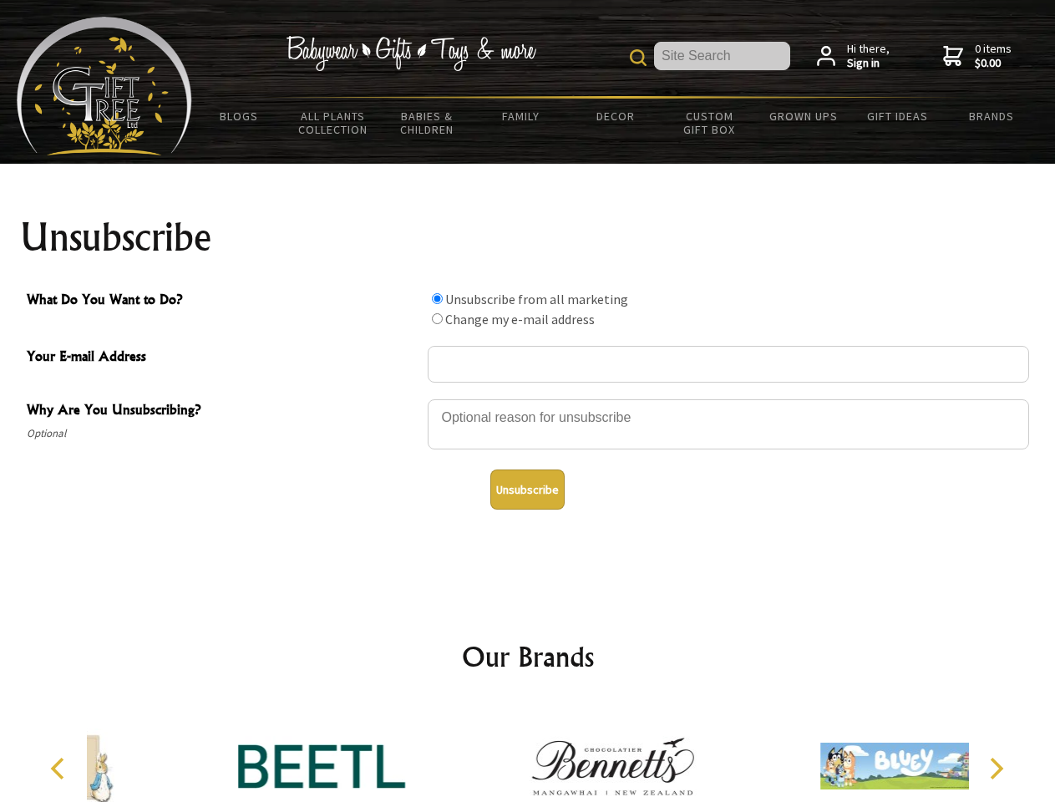 This screenshot has height=802, width=1055. What do you see at coordinates (536, 299) in the screenshot?
I see `label: Unsubscribe from all marketing` at bounding box center [536, 299].